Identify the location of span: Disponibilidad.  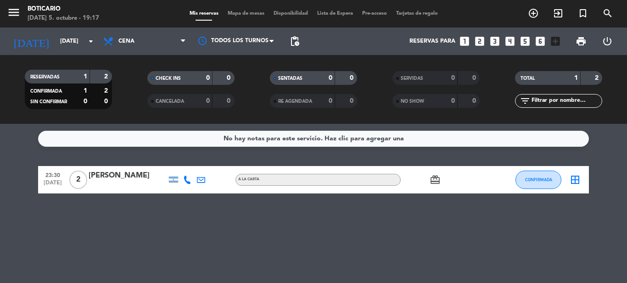
(291, 13).